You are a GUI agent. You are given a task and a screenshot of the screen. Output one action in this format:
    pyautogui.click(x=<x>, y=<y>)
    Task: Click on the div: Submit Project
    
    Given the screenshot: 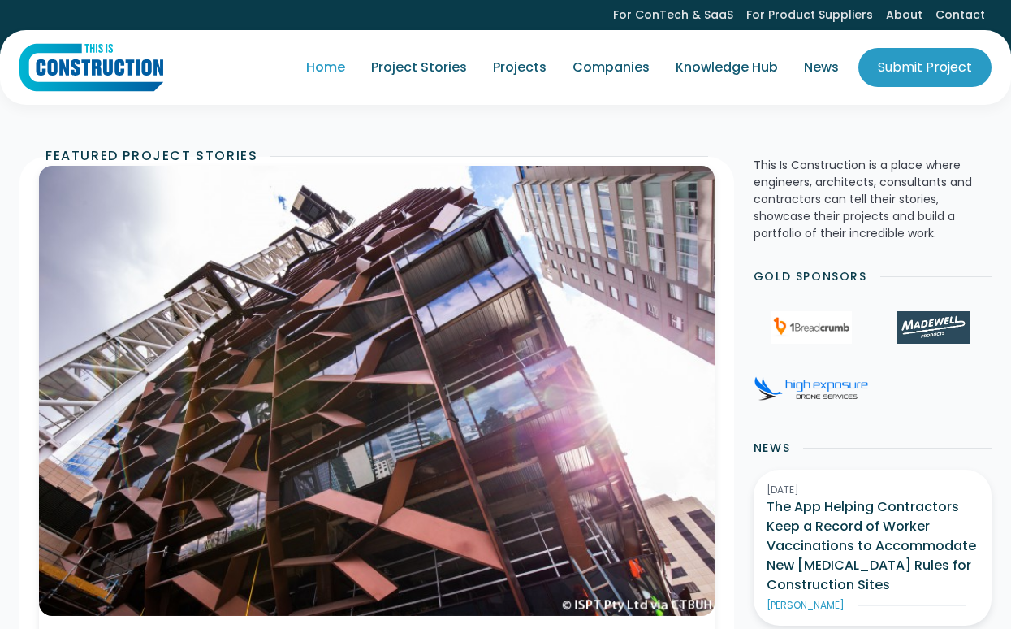 What is the action you would take?
    pyautogui.click(x=925, y=67)
    